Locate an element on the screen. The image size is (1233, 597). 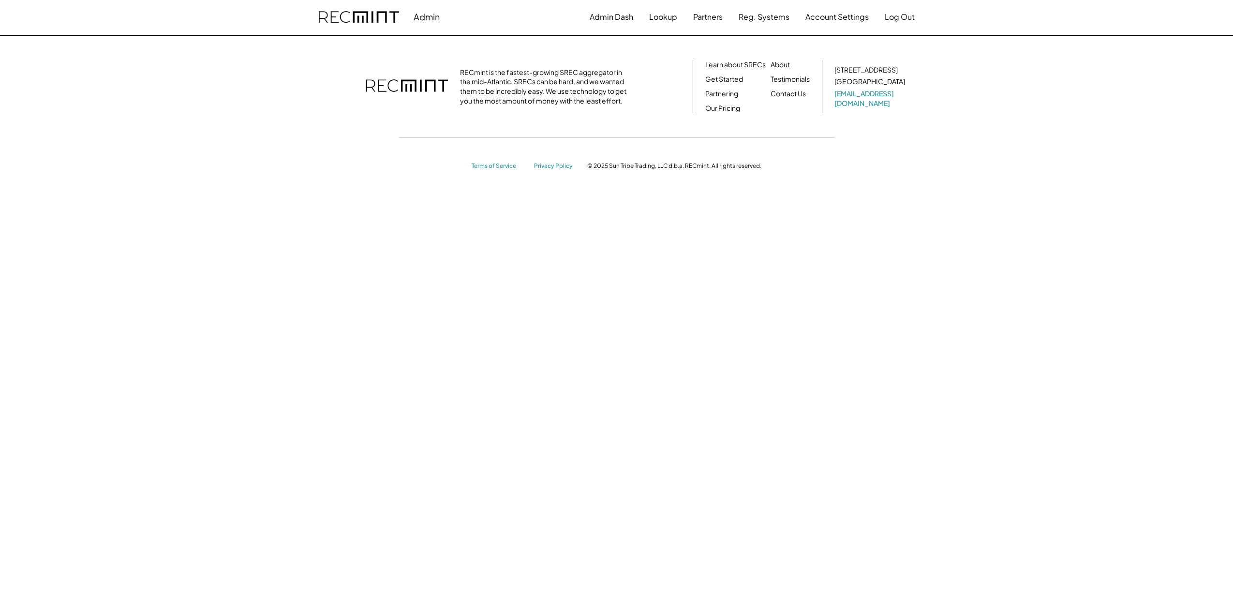
button: Reg. Systems is located at coordinates (764, 17).